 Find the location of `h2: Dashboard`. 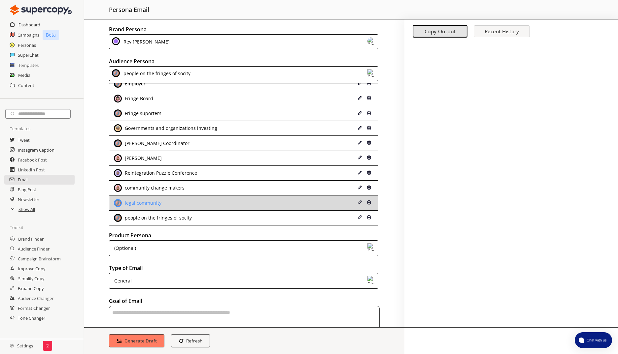

h2: Dashboard is located at coordinates (29, 25).